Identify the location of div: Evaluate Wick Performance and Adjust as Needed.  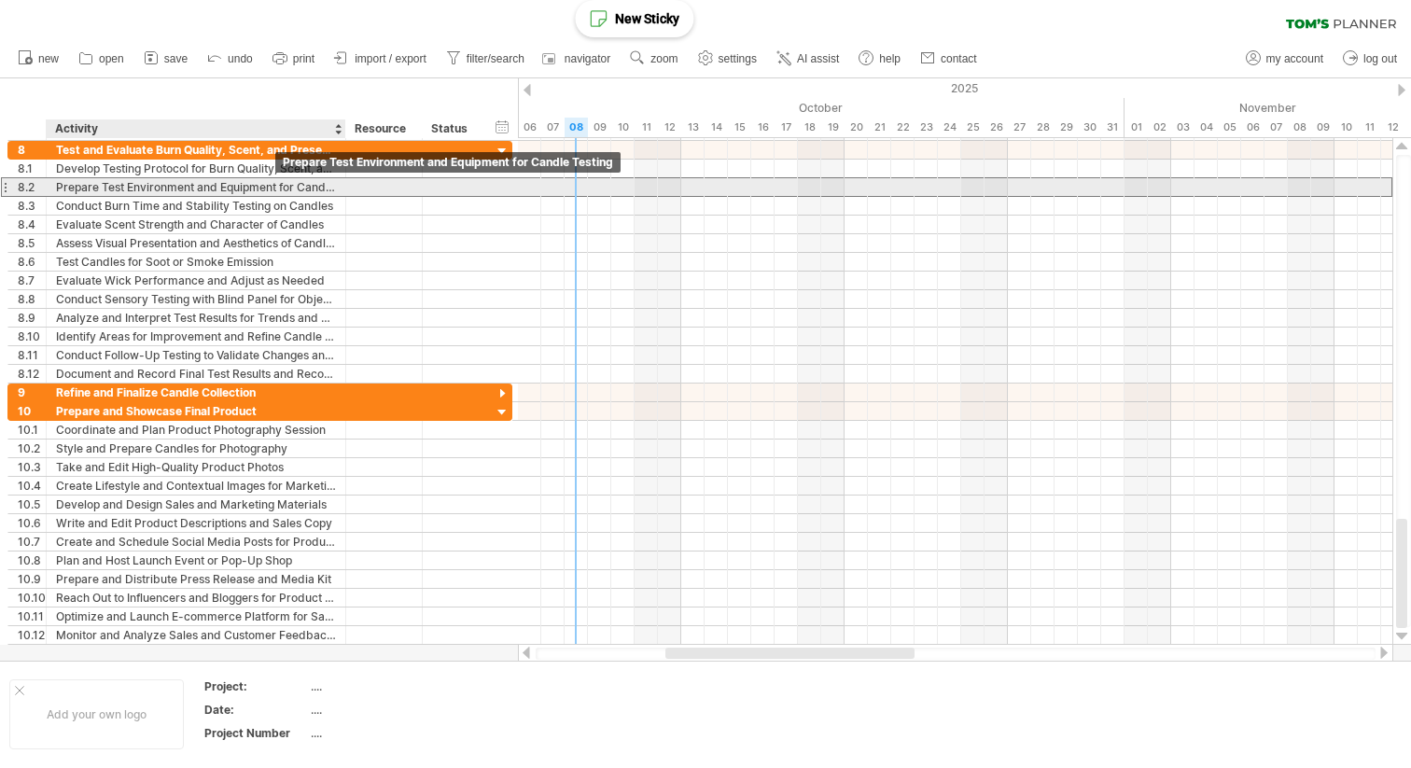
(196, 280).